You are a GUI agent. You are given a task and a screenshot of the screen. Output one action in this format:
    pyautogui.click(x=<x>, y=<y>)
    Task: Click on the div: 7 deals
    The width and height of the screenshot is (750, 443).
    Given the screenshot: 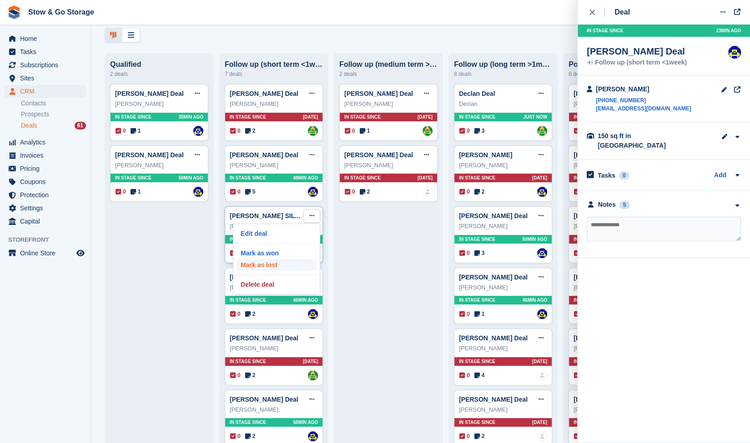 What is the action you would take?
    pyautogui.click(x=274, y=74)
    